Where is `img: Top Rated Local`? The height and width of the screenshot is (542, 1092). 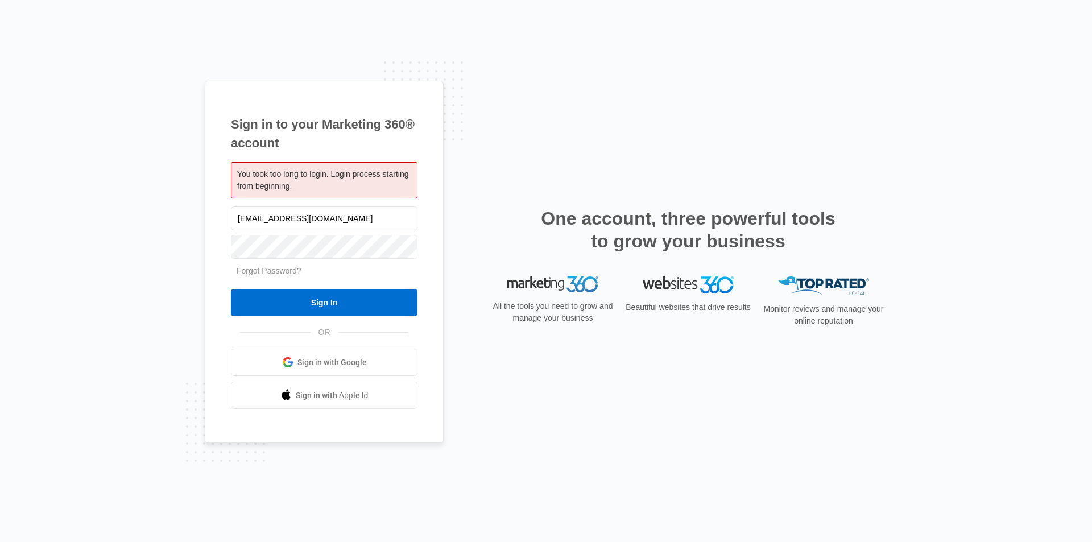
img: Top Rated Local is located at coordinates (823, 285).